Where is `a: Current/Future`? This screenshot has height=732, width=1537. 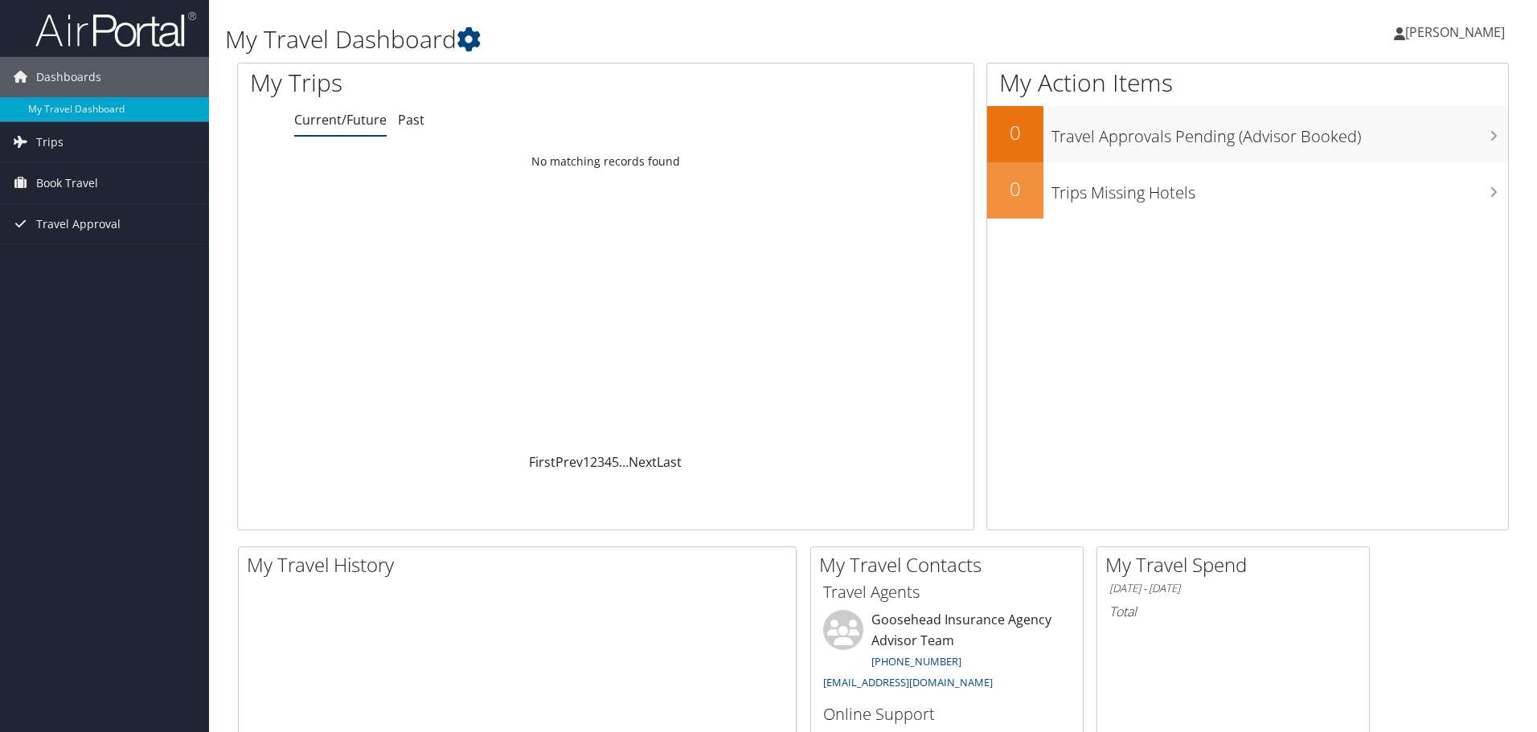
a: Current/Future is located at coordinates (340, 120).